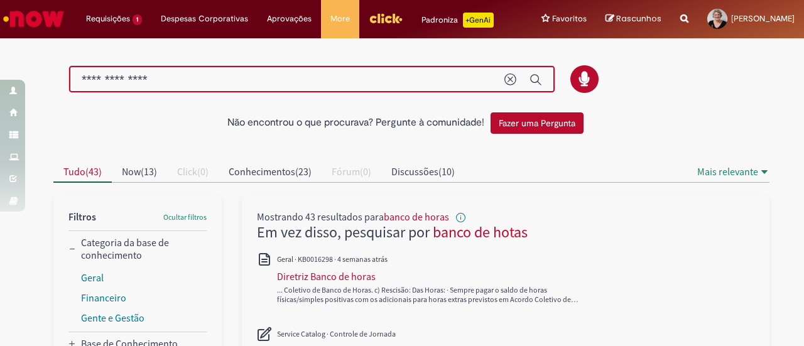 The height and width of the screenshot is (346, 804). I want to click on h2: Não encontrou o que procurava? Pergunte à comunidade!, so click(356, 123).